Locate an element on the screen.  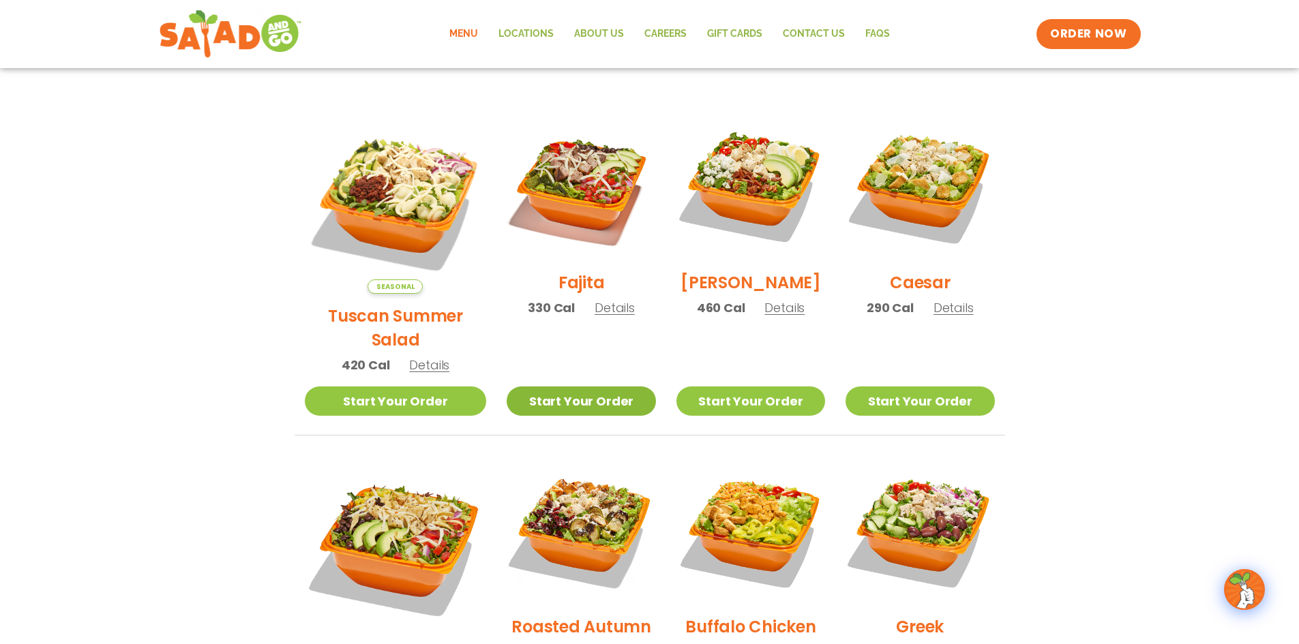
h2: Buffalo Chicken is located at coordinates (750, 627).